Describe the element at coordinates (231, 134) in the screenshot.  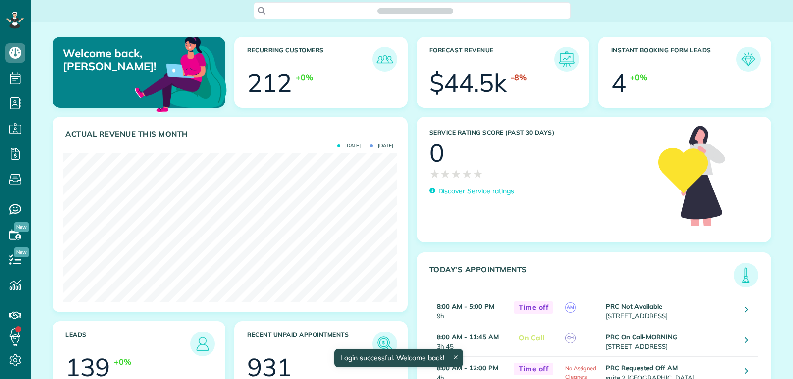
I see `h3: Actual Revenue this month` at that location.